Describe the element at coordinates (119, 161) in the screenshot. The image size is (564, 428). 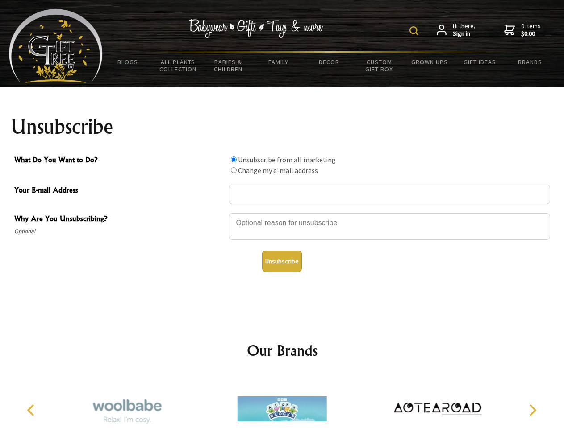
I see `span: What Do You Want to Do?` at that location.